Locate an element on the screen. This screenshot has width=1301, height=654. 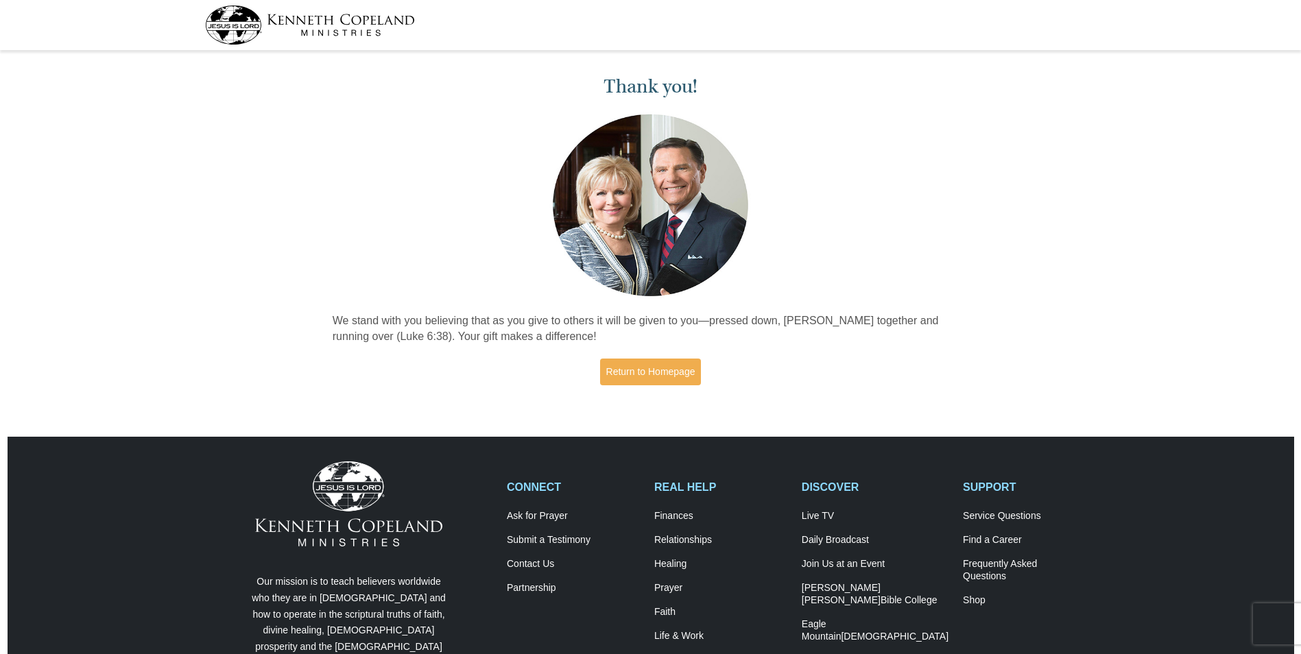
a: Find a Career is located at coordinates (1030, 541).